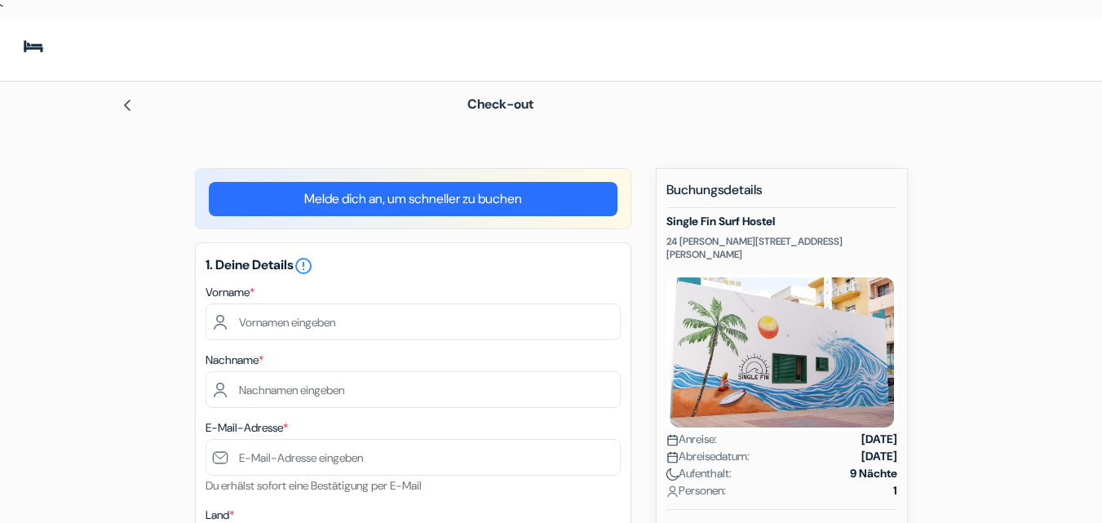  Describe the element at coordinates (313, 485) in the screenshot. I see `small: Du erhälst sofort eine Bestätigung per E-Mail` at that location.